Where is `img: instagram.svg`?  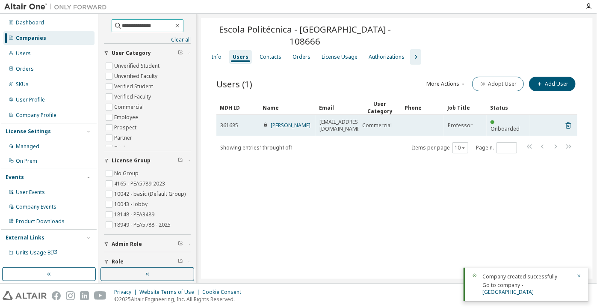
img: instagram.svg is located at coordinates (70, 295).